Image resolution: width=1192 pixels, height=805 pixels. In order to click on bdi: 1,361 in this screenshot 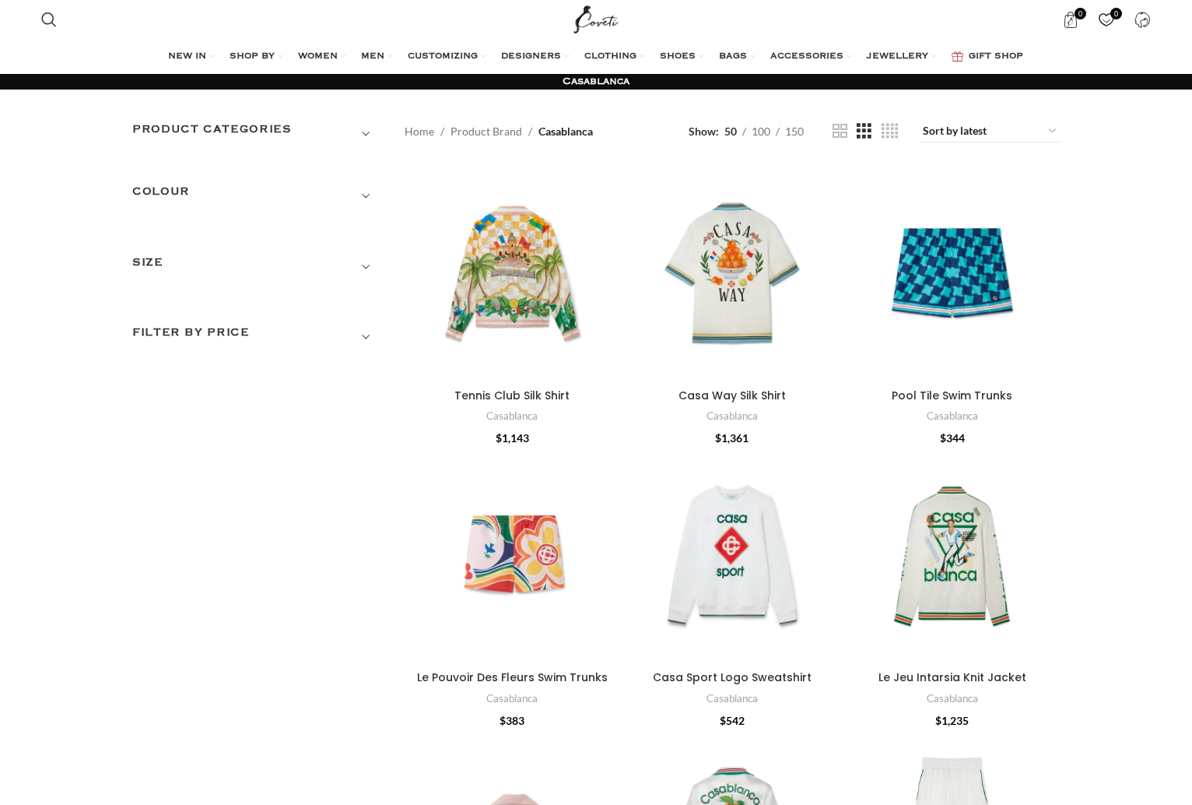, I will do `click(731, 437)`.